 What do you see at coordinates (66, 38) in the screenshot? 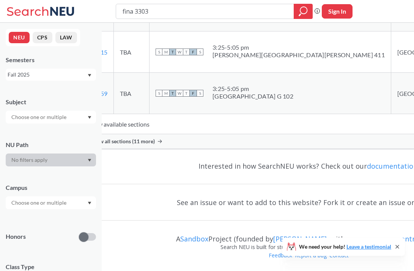
I see `button: LAW` at bounding box center [66, 38].